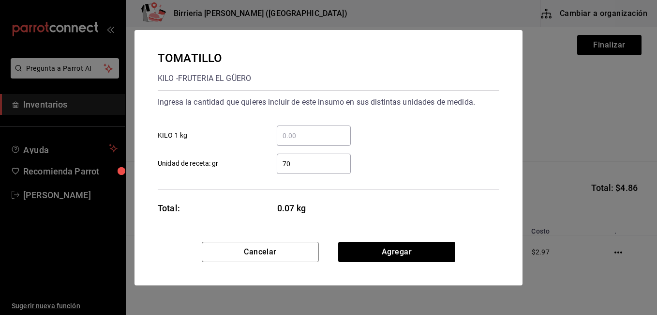 This screenshot has height=315, width=657. What do you see at coordinates (204, 78) in the screenshot?
I see `div: KILO - FRUTERIA EL GÜERO` at bounding box center [204, 78].